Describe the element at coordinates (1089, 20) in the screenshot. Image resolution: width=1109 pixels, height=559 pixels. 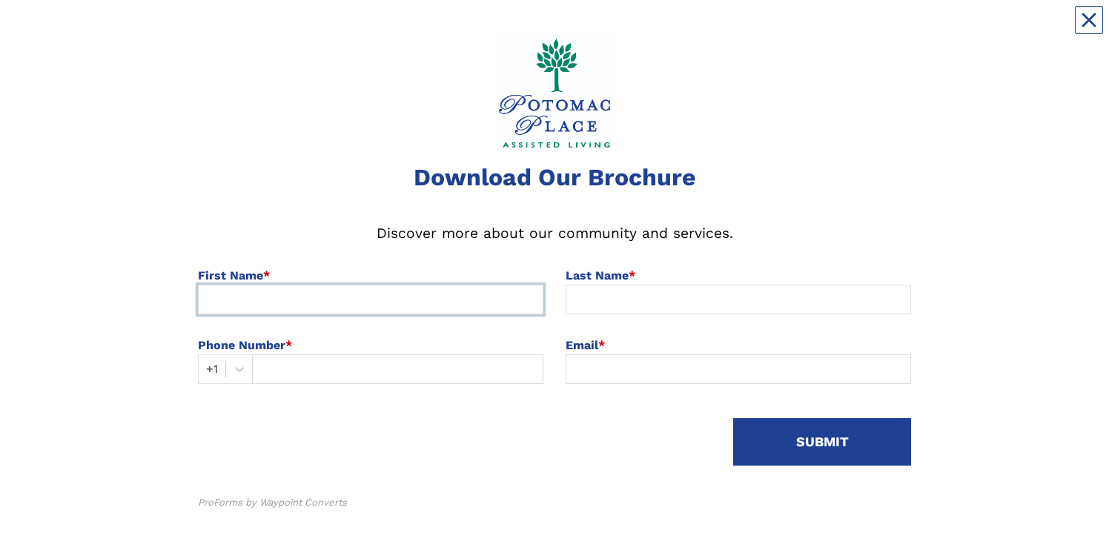
I see `button: Close` at that location.